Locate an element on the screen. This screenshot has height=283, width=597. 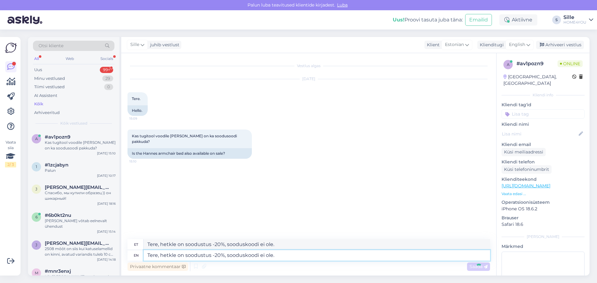
button: Emailid is located at coordinates (479, 20).